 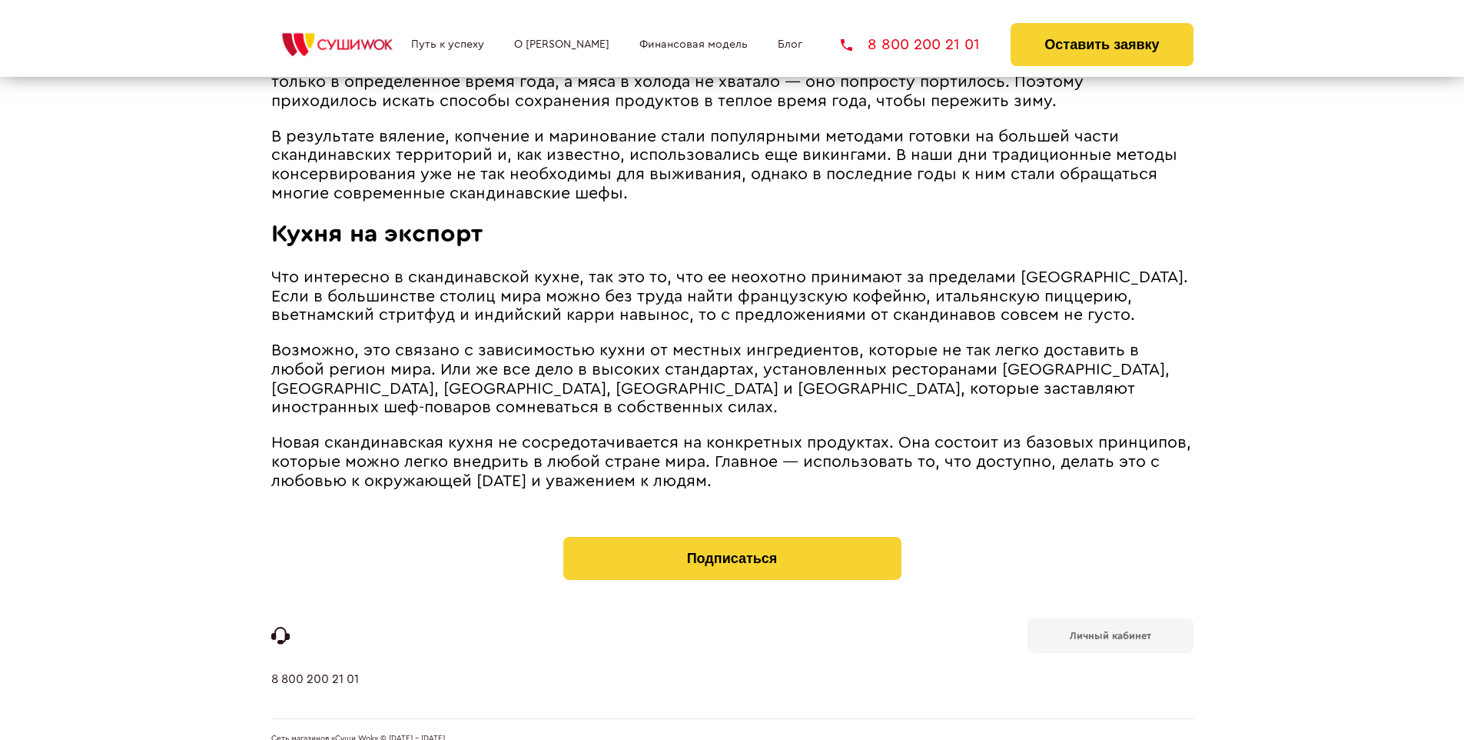 What do you see at coordinates (377, 234) in the screenshot?
I see `span: Кухня на экспорт` at bounding box center [377, 234].